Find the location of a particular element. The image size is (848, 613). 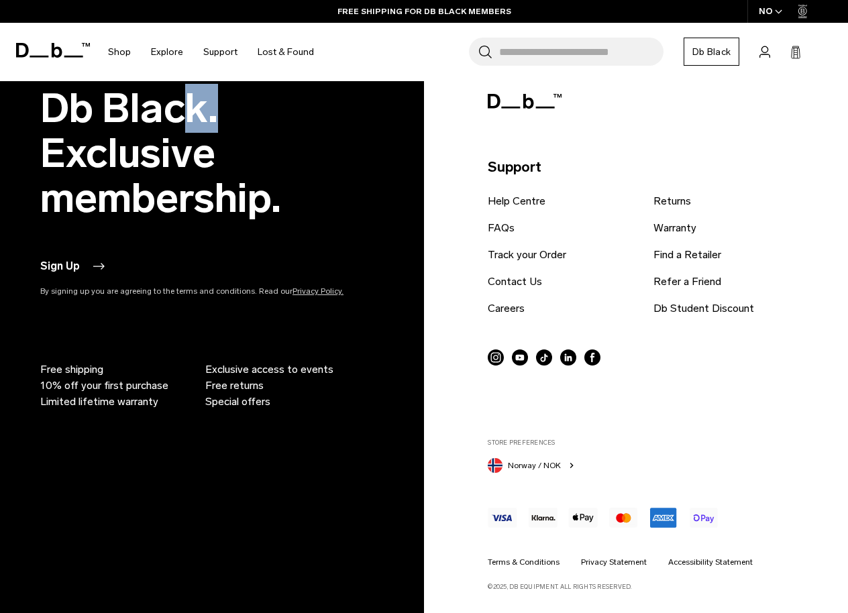

a: Lost & Found is located at coordinates (286, 52).